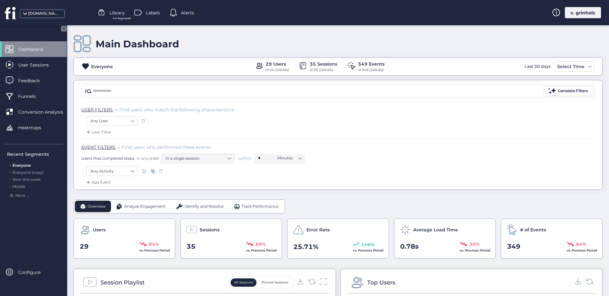  What do you see at coordinates (209, 230) in the screenshot?
I see `span: Sessions` at bounding box center [209, 230].